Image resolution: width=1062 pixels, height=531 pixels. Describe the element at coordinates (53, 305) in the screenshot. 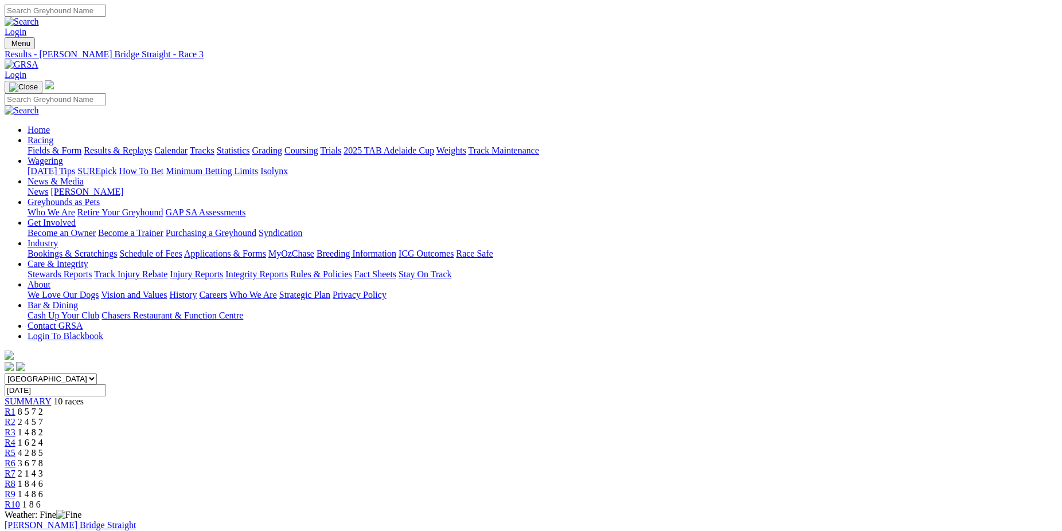

I see `a: Bar & Dining` at that location.